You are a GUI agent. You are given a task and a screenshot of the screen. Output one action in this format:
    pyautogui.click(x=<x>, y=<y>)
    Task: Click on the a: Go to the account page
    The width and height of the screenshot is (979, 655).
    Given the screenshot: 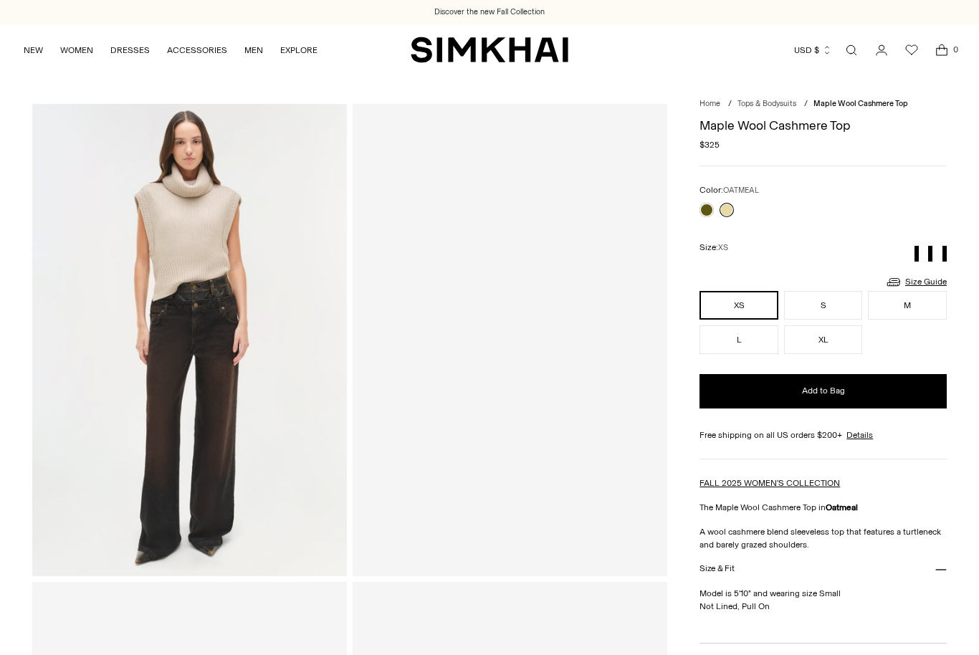 What is the action you would take?
    pyautogui.click(x=881, y=50)
    